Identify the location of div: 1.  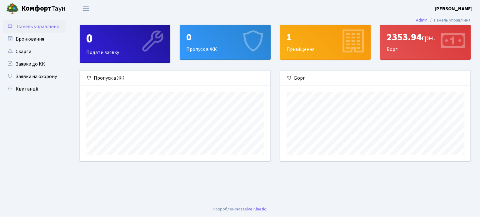
(325, 37).